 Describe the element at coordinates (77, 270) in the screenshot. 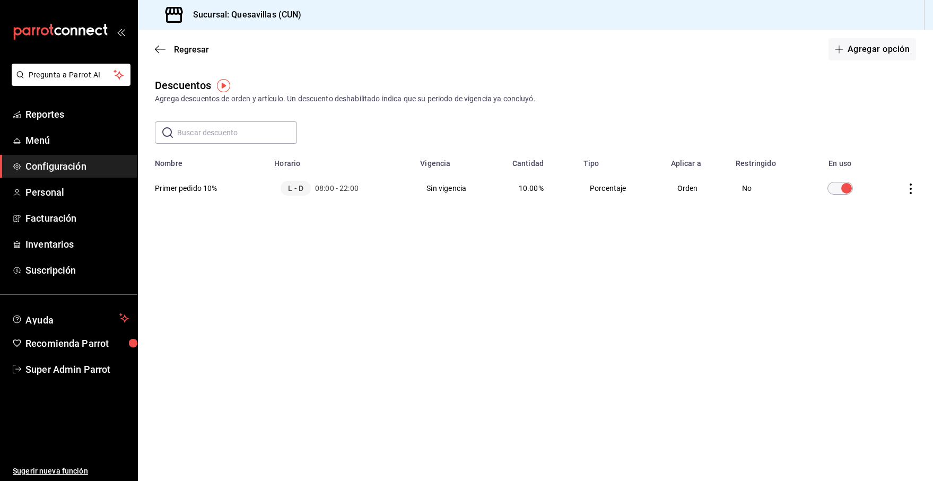

I see `span: Suscripción` at that location.